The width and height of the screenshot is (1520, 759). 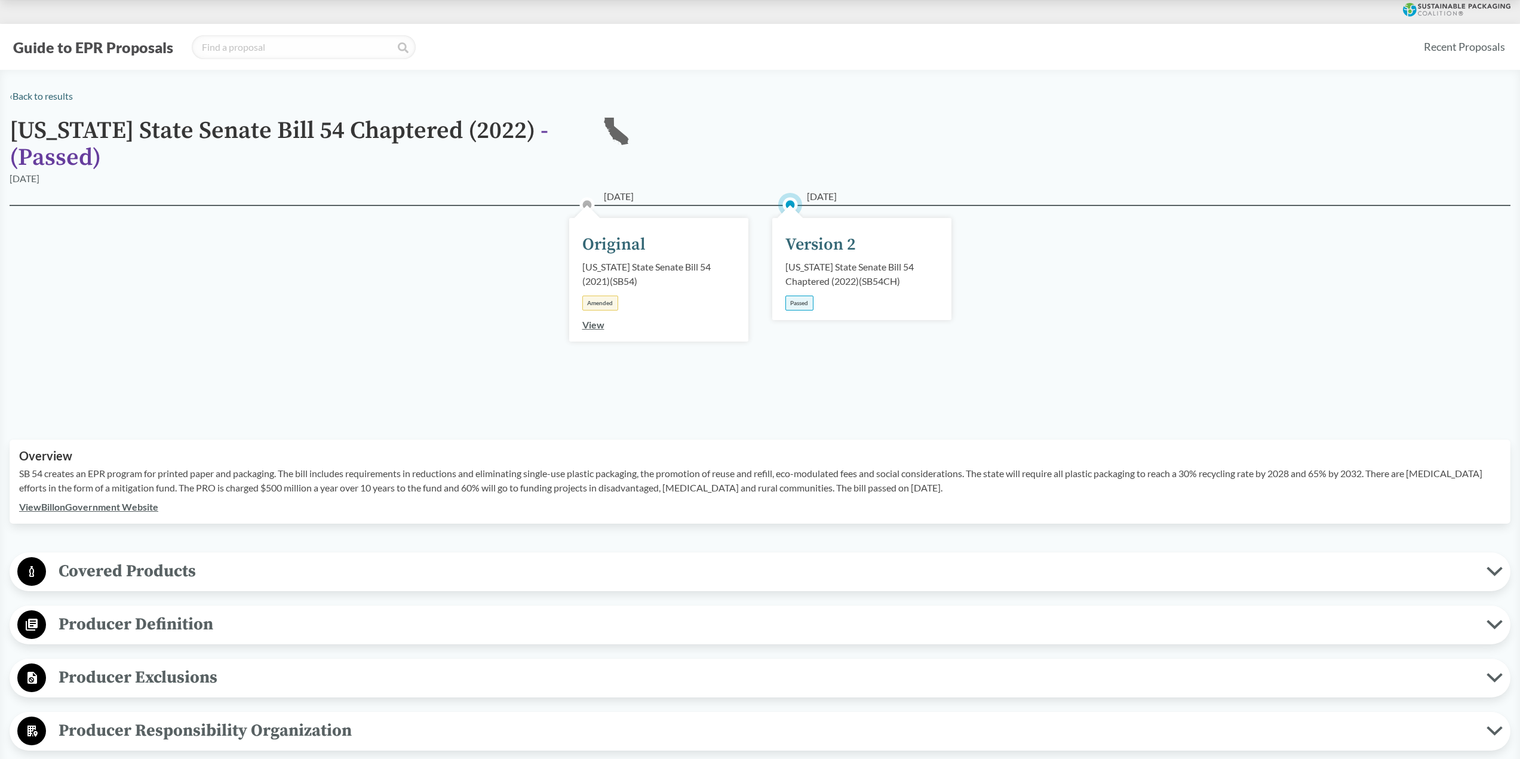 What do you see at coordinates (799, 303) in the screenshot?
I see `div: Passed` at bounding box center [799, 303].